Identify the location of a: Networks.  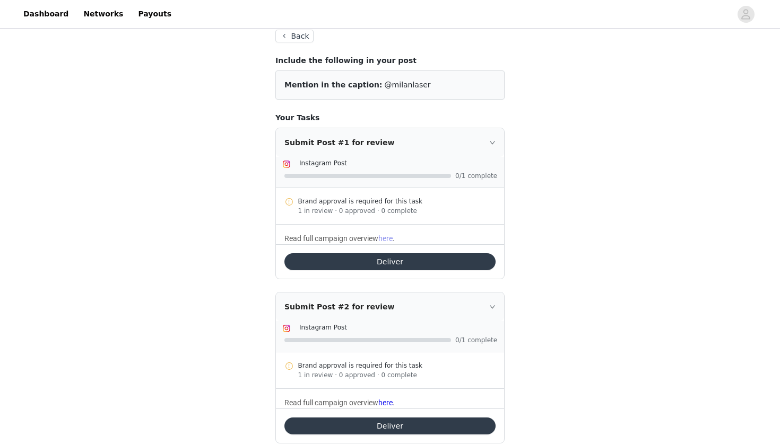
(103, 14).